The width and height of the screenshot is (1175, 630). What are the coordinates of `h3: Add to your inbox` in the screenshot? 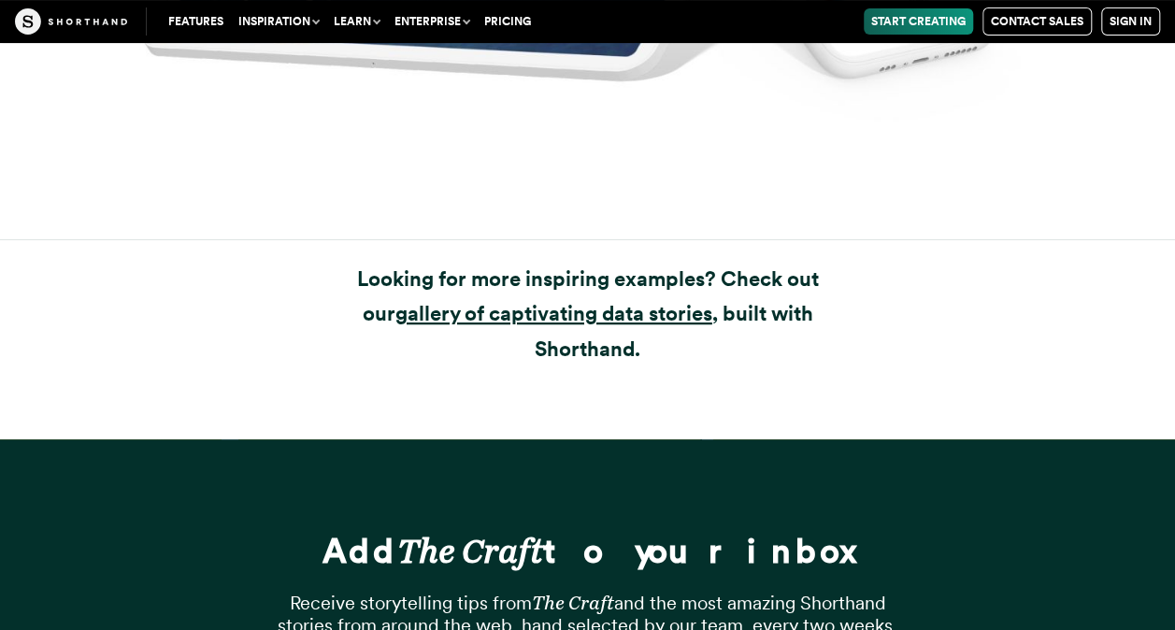 It's located at (588, 551).